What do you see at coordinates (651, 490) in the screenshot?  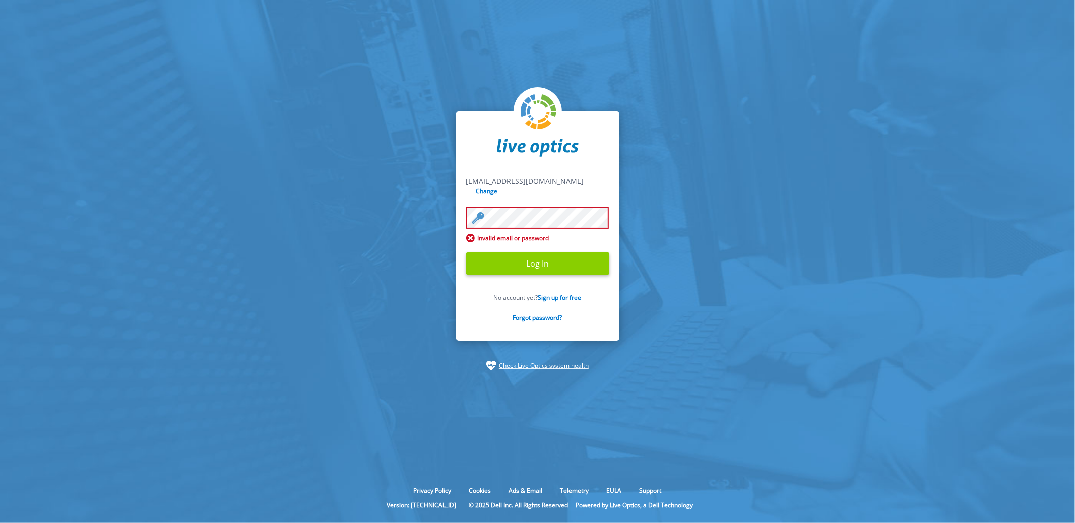 I see `a: Support` at bounding box center [651, 490].